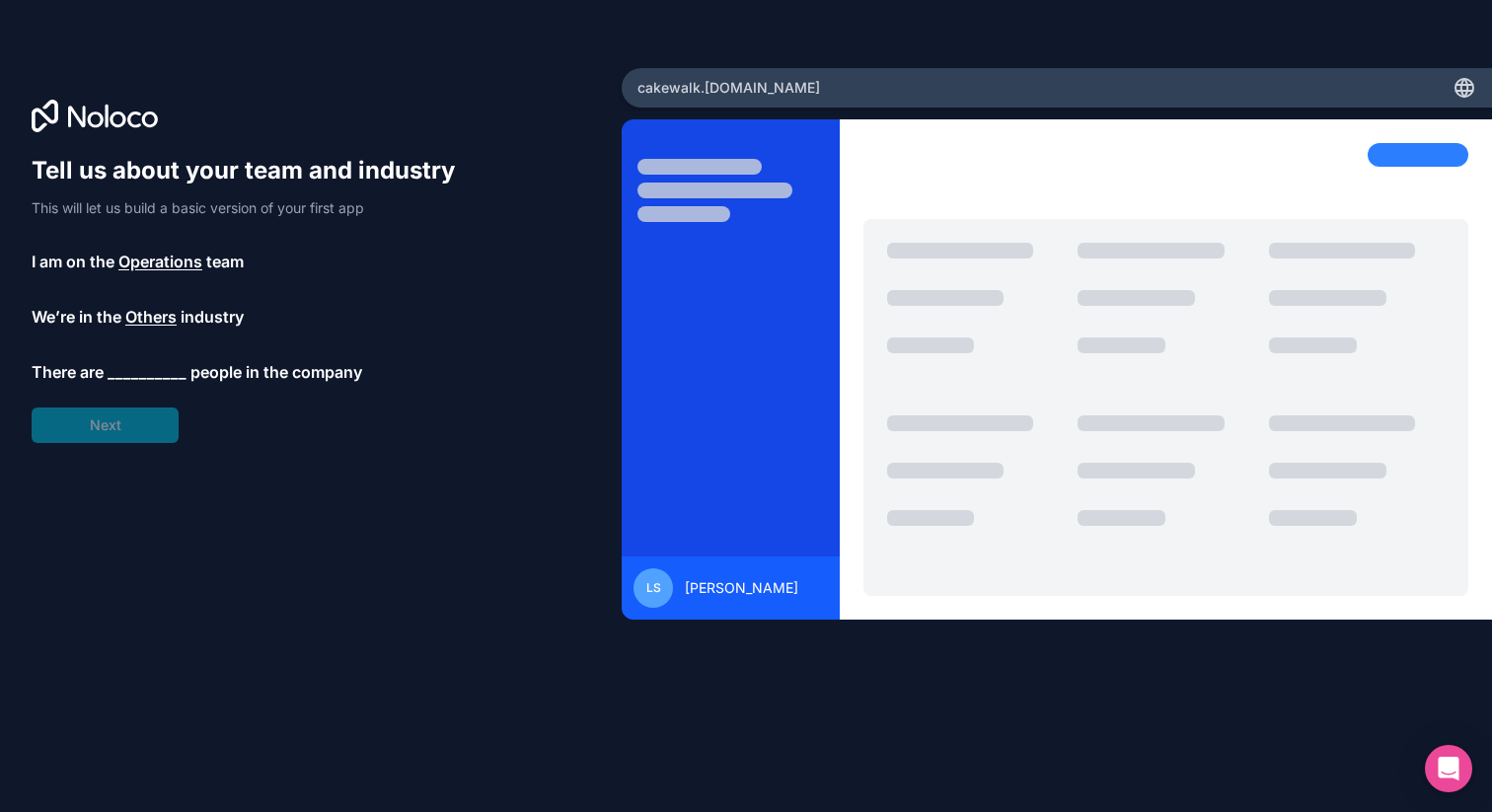 This screenshot has height=812, width=1492. I want to click on span: We’re in the, so click(76, 317).